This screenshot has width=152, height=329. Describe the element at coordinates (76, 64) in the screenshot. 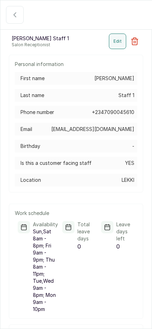

I see `p: Personal information` at that location.